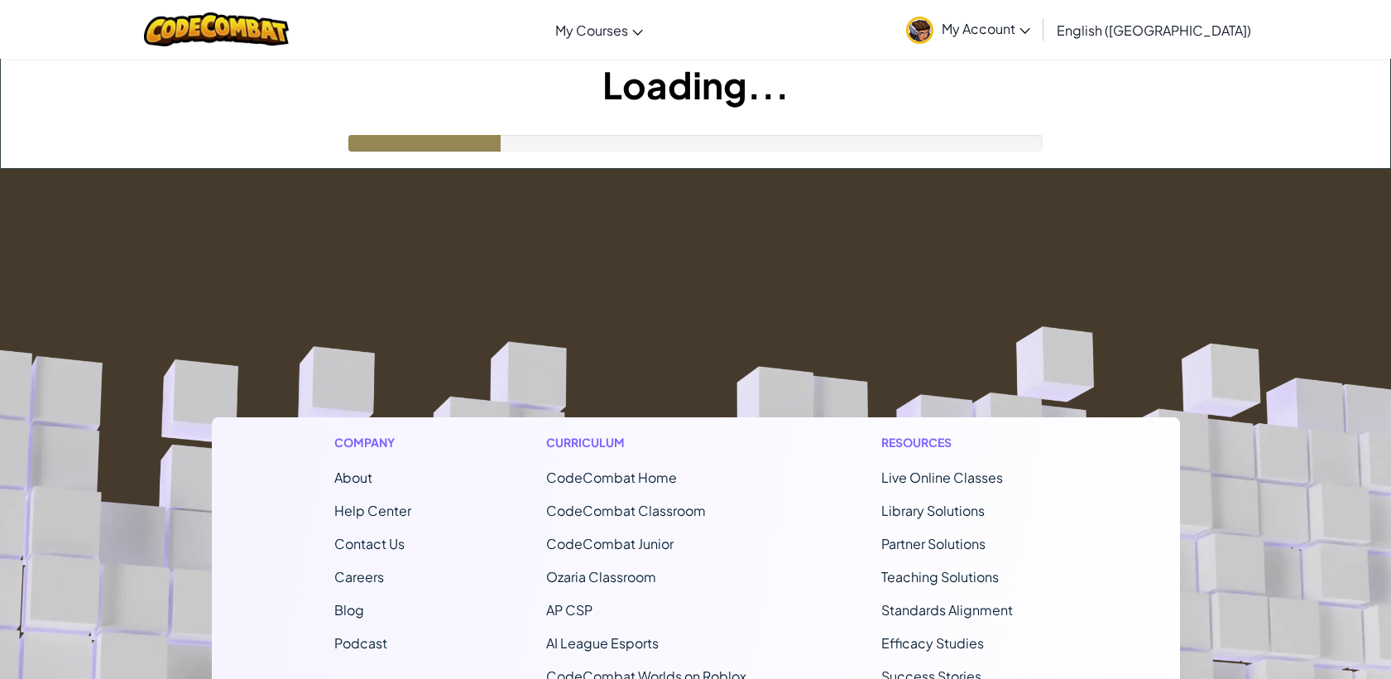  What do you see at coordinates (216, 29) in the screenshot?
I see `img: CodeCombat logo` at bounding box center [216, 29].